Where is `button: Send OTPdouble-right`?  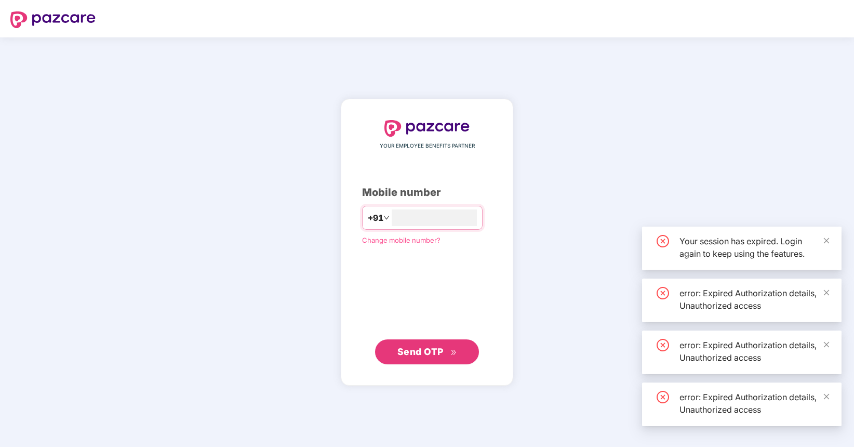 button: Send OTPdouble-right is located at coordinates (427, 352).